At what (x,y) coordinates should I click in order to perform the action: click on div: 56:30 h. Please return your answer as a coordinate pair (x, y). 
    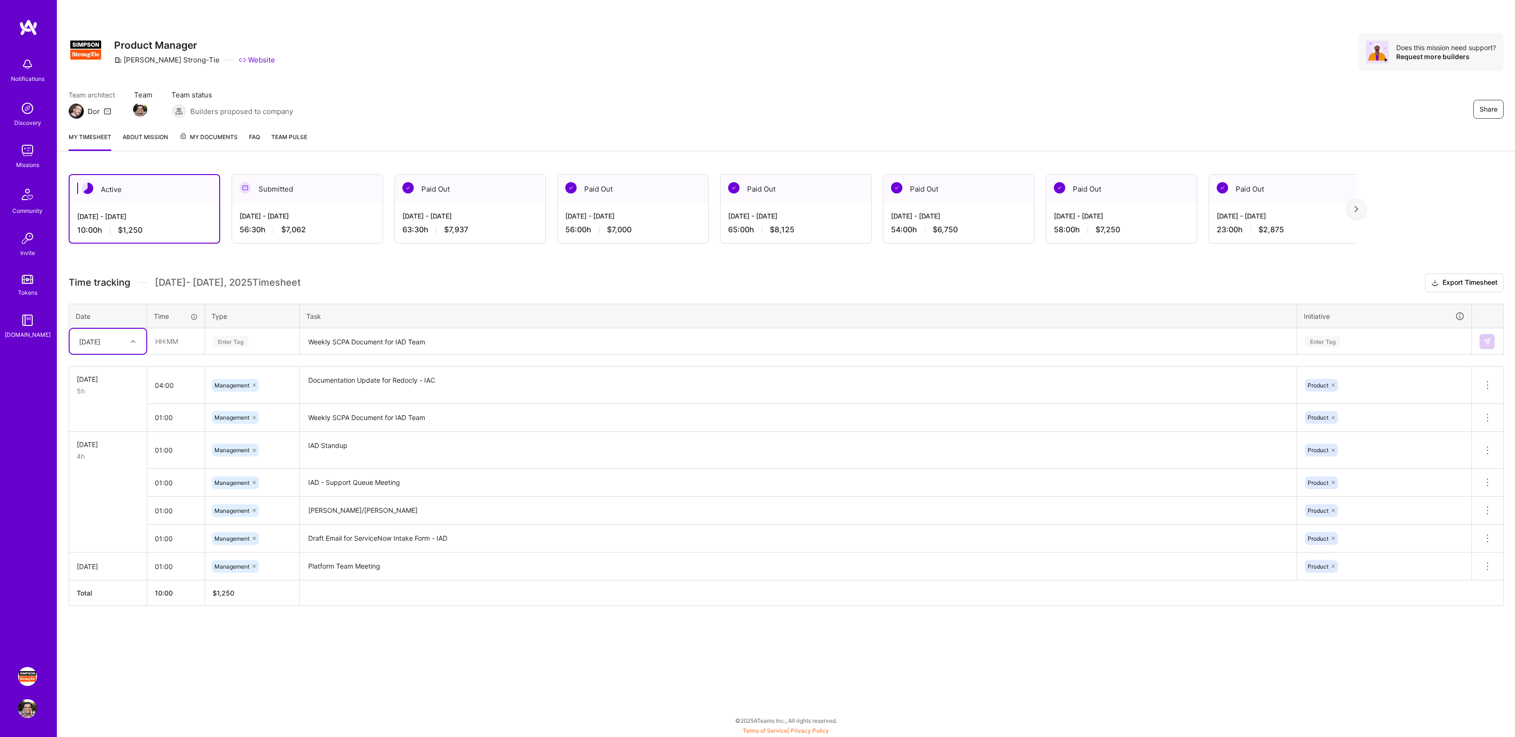
    Looking at the image, I should click on (307, 230).